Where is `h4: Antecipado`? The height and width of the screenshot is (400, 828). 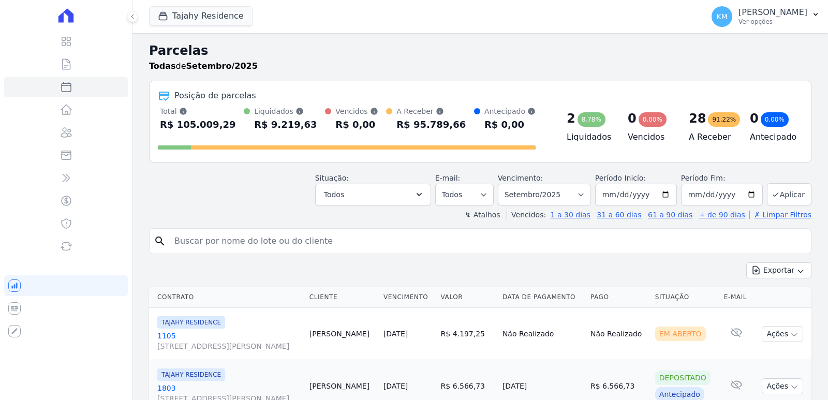
h4: Antecipado is located at coordinates (772, 137).